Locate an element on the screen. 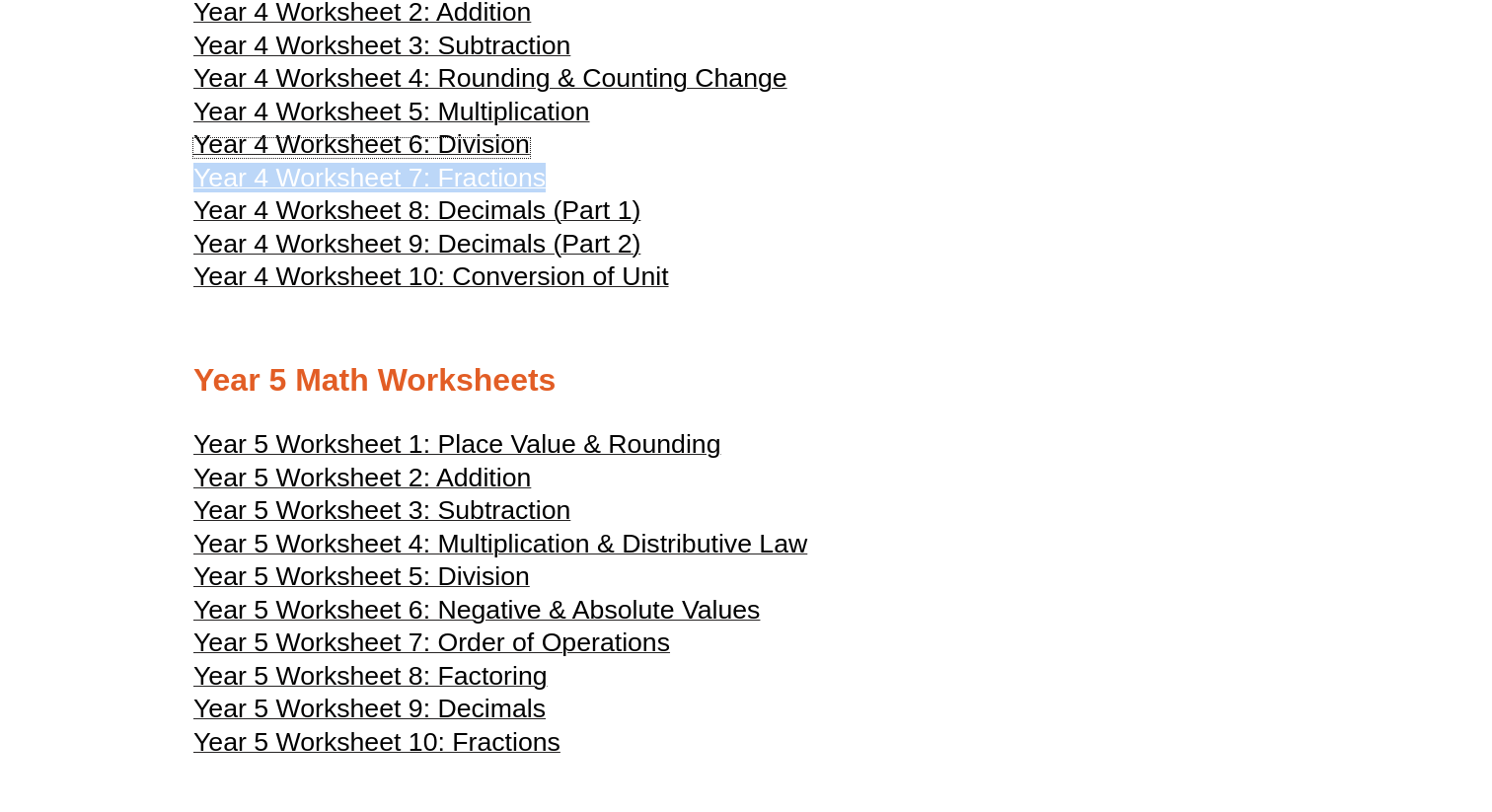  span: Year 5 Worksheet 7: Order of Operations is located at coordinates (431, 642).